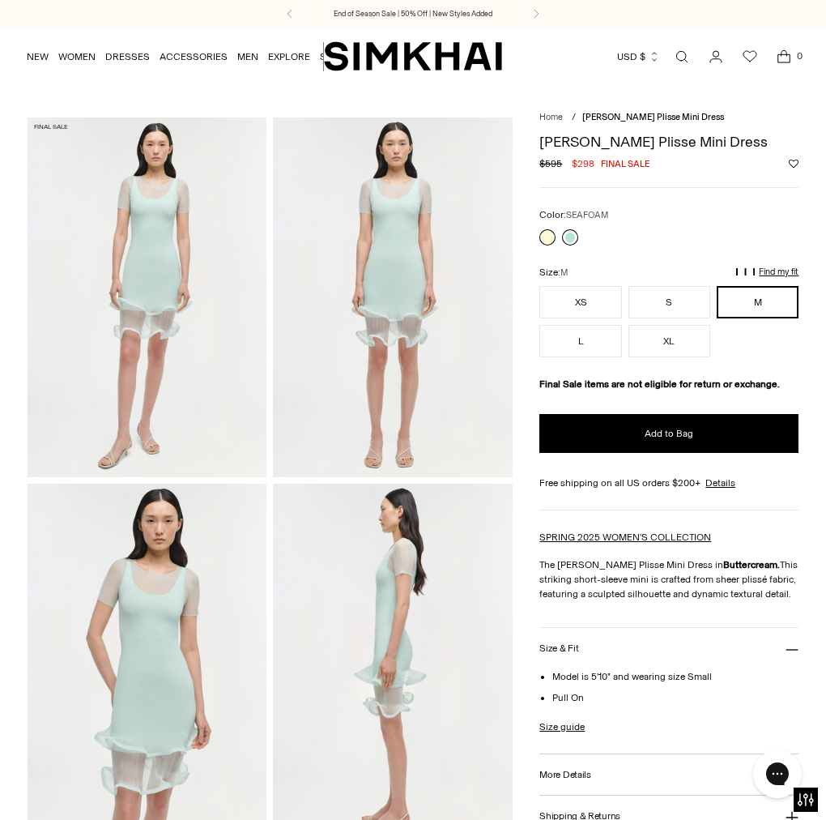 This screenshot has width=826, height=820. What do you see at coordinates (580, 302) in the screenshot?
I see `button: XS` at bounding box center [580, 302].